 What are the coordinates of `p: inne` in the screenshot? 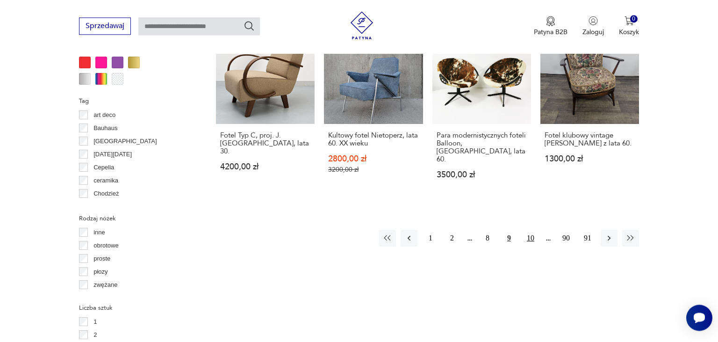 It's located at (99, 232).